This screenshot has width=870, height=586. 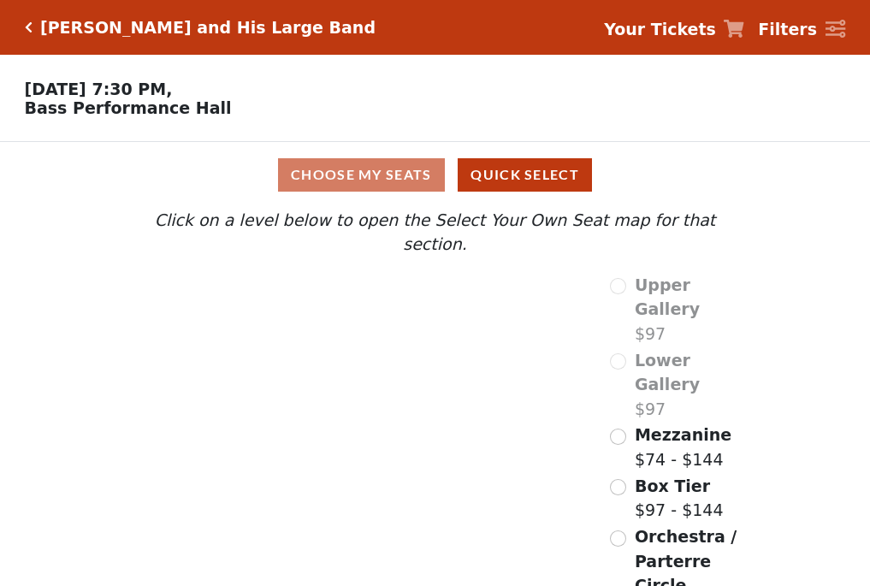 I want to click on strong: Your Tickets, so click(x=660, y=29).